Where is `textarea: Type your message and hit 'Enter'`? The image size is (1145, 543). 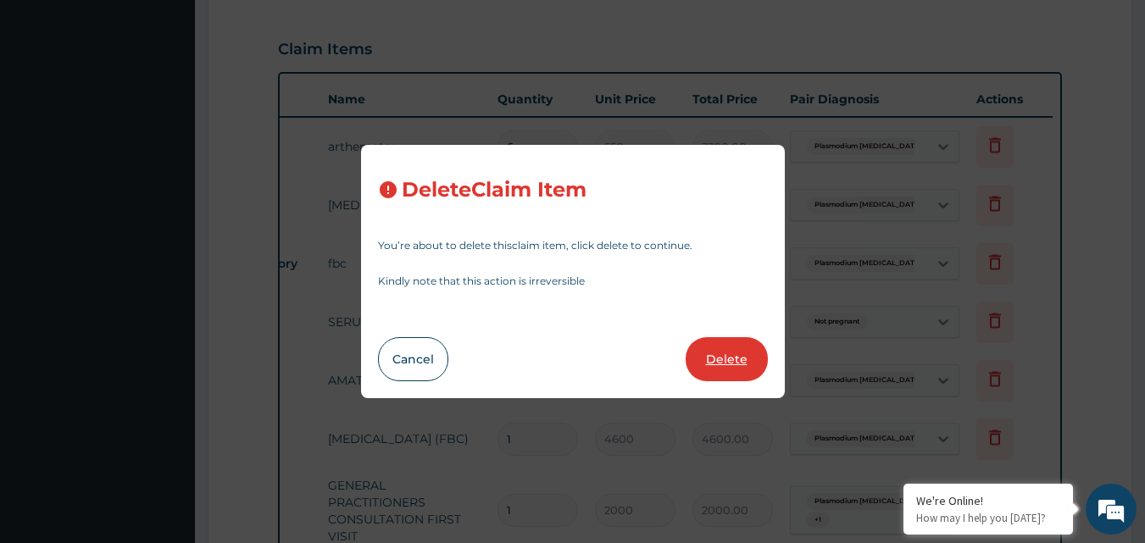 textarea: Type your message and hit 'Enter' is located at coordinates (165, 392).